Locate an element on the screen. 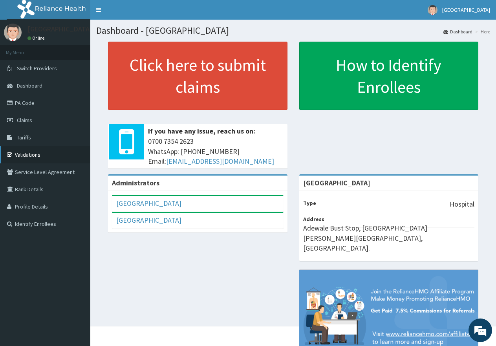 The height and width of the screenshot is (346, 496). span: Switch Providers is located at coordinates (37, 68).